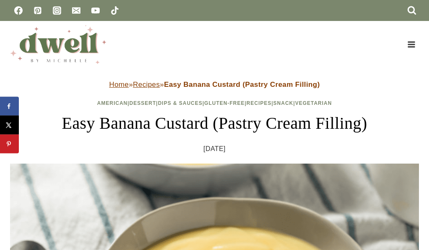 The image size is (429, 250). What do you see at coordinates (58, 44) in the screenshot?
I see `a: DWELL by michelle` at bounding box center [58, 44].